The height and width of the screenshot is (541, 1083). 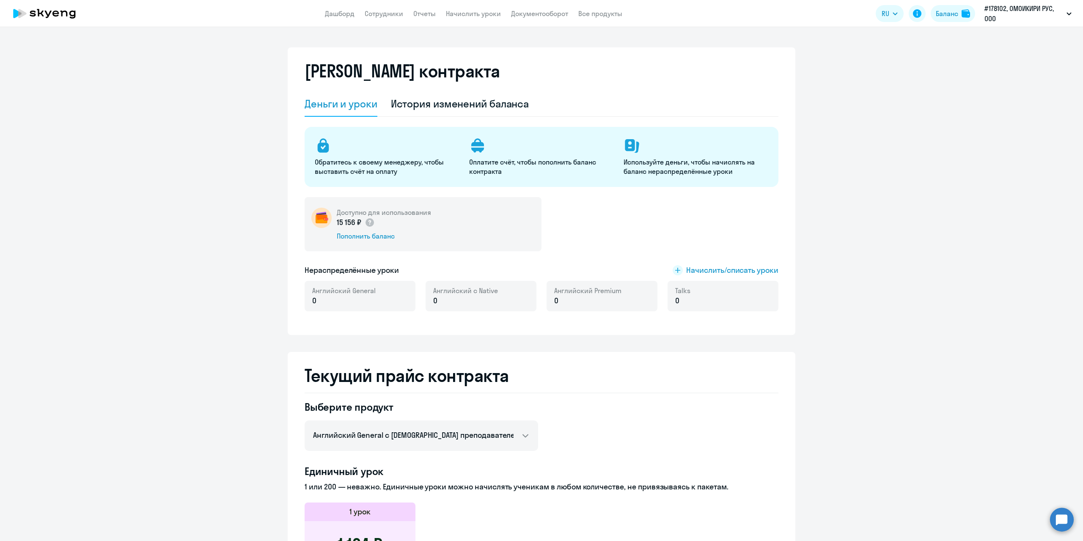 What do you see at coordinates (424, 14) in the screenshot?
I see `a: Отчеты` at bounding box center [424, 14].